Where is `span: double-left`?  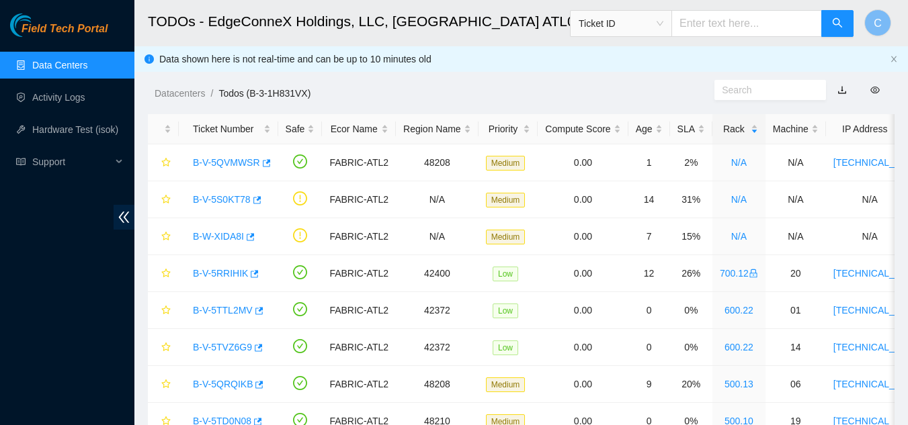 span: double-left is located at coordinates (124, 217).